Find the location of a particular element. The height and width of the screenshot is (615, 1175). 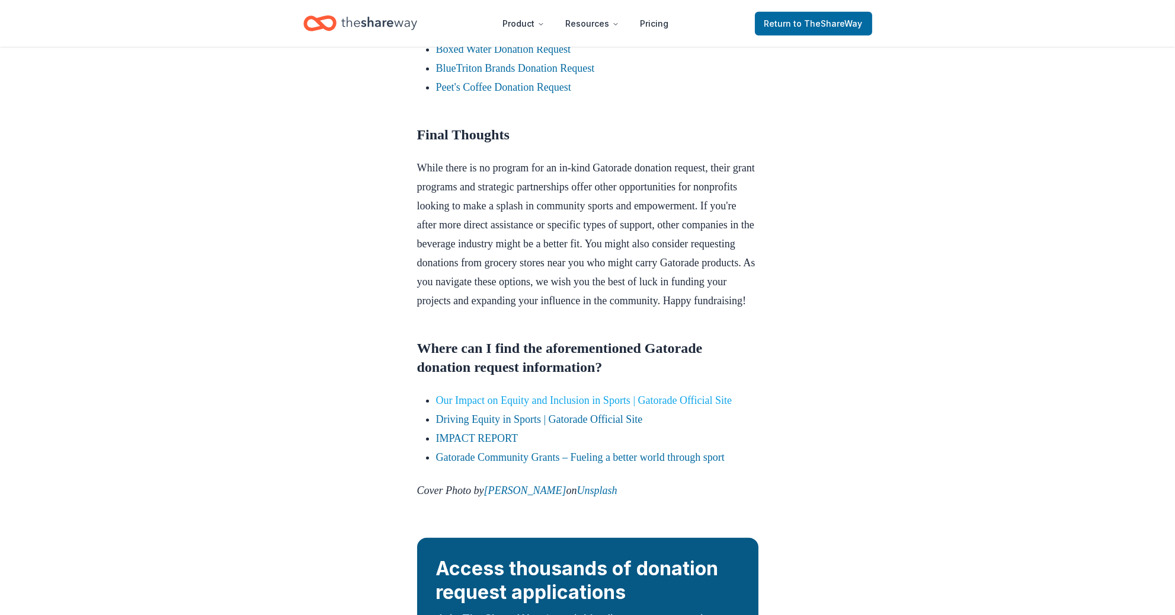

button: Resources is located at coordinates (593, 24).